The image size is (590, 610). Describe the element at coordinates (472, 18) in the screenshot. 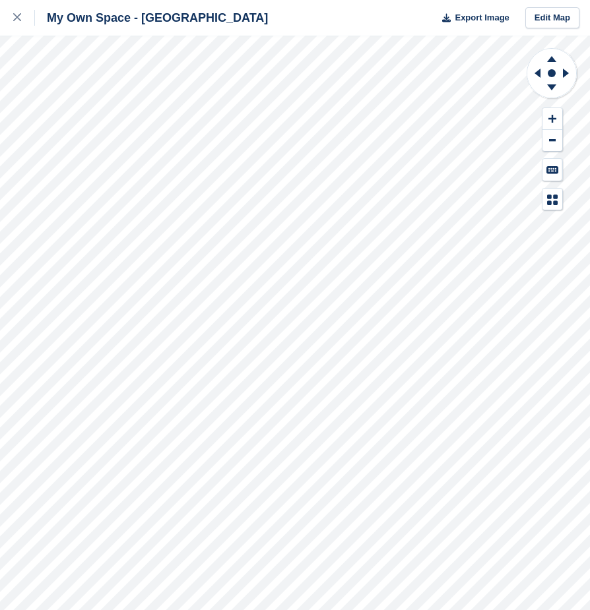

I see `button: Export Image` at that location.